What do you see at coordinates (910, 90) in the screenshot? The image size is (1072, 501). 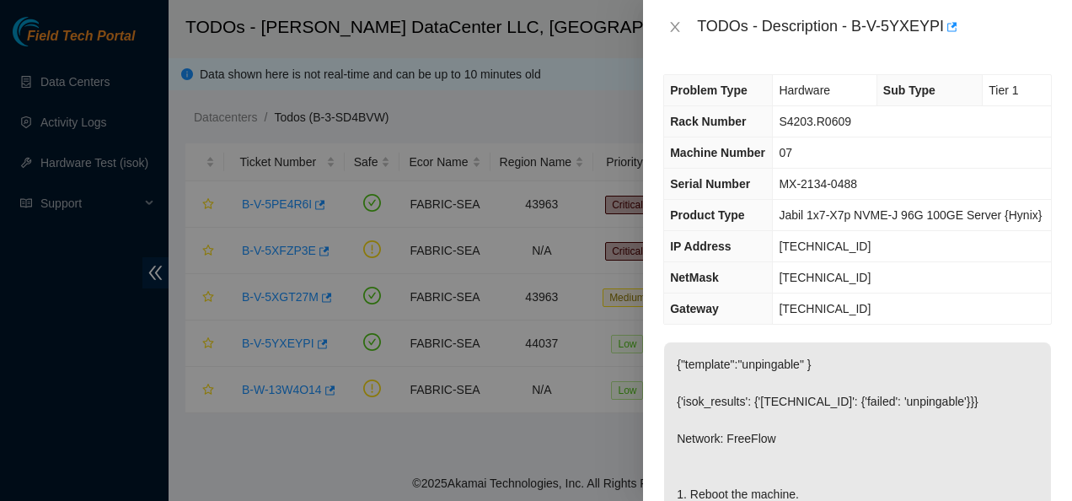 I see `span: Sub Type` at bounding box center [910, 90].